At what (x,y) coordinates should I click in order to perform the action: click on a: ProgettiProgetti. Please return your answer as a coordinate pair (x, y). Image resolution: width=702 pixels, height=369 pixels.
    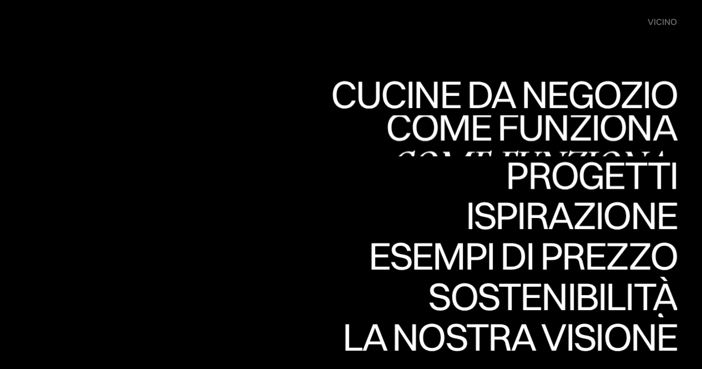
    Looking at the image, I should click on (589, 175).